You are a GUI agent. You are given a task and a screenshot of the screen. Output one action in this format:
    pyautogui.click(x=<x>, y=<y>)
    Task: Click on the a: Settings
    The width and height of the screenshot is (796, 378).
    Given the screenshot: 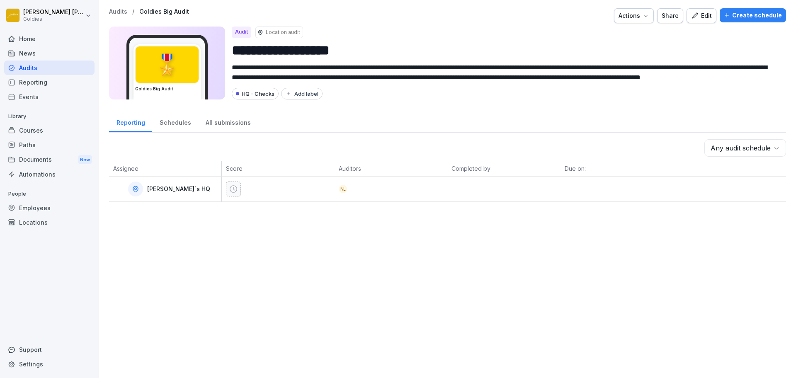 What is the action you would take?
    pyautogui.click(x=49, y=364)
    